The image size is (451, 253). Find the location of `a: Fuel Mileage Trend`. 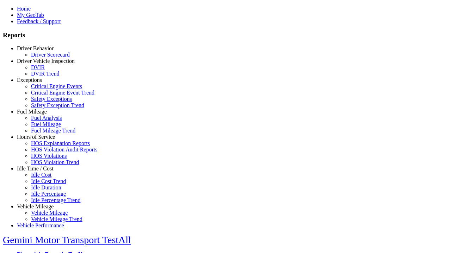

a: Fuel Mileage Trend is located at coordinates (53, 131).